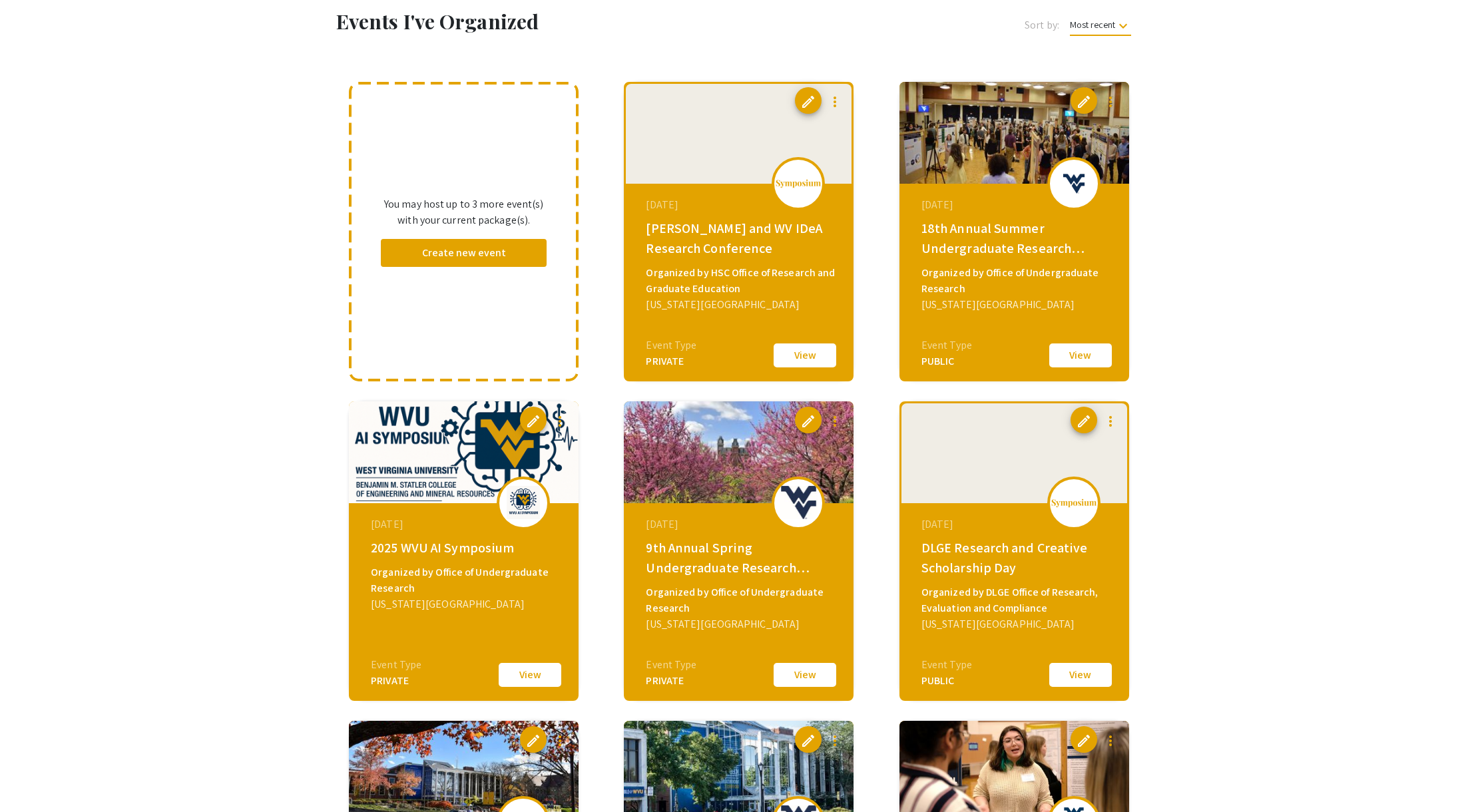  Describe the element at coordinates (741, 558) in the screenshot. I see `div: 9th Annual Spring Undergraduate Research Symposium` at that location.